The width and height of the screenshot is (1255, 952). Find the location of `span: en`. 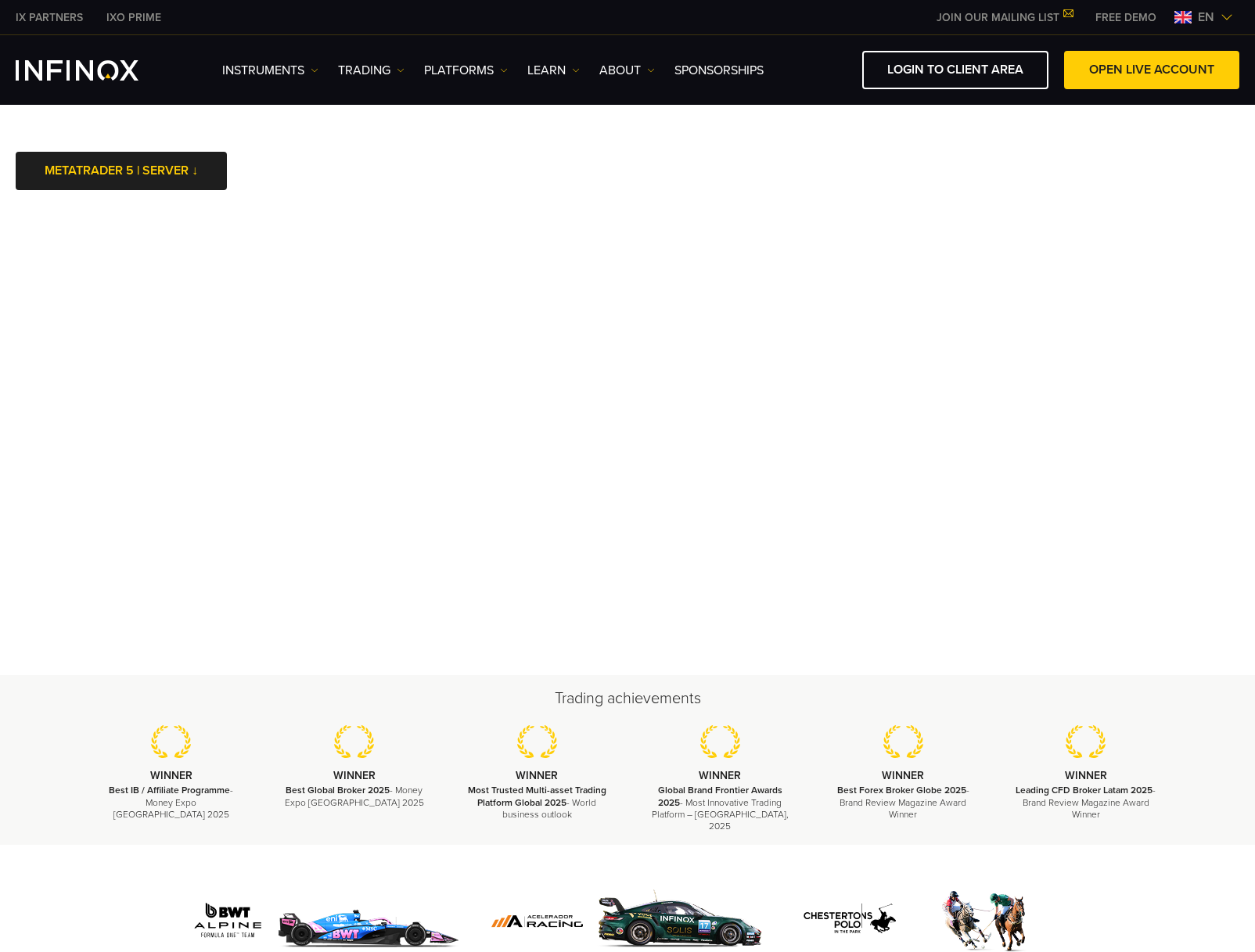

span: en is located at coordinates (1206, 17).